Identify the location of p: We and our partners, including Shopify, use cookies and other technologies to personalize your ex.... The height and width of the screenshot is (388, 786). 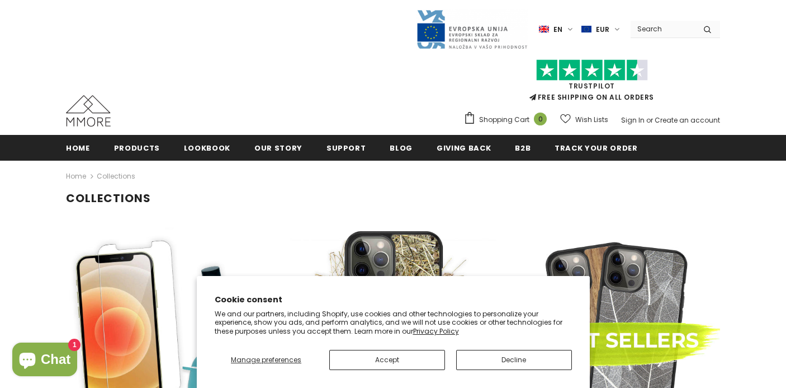
(393, 322).